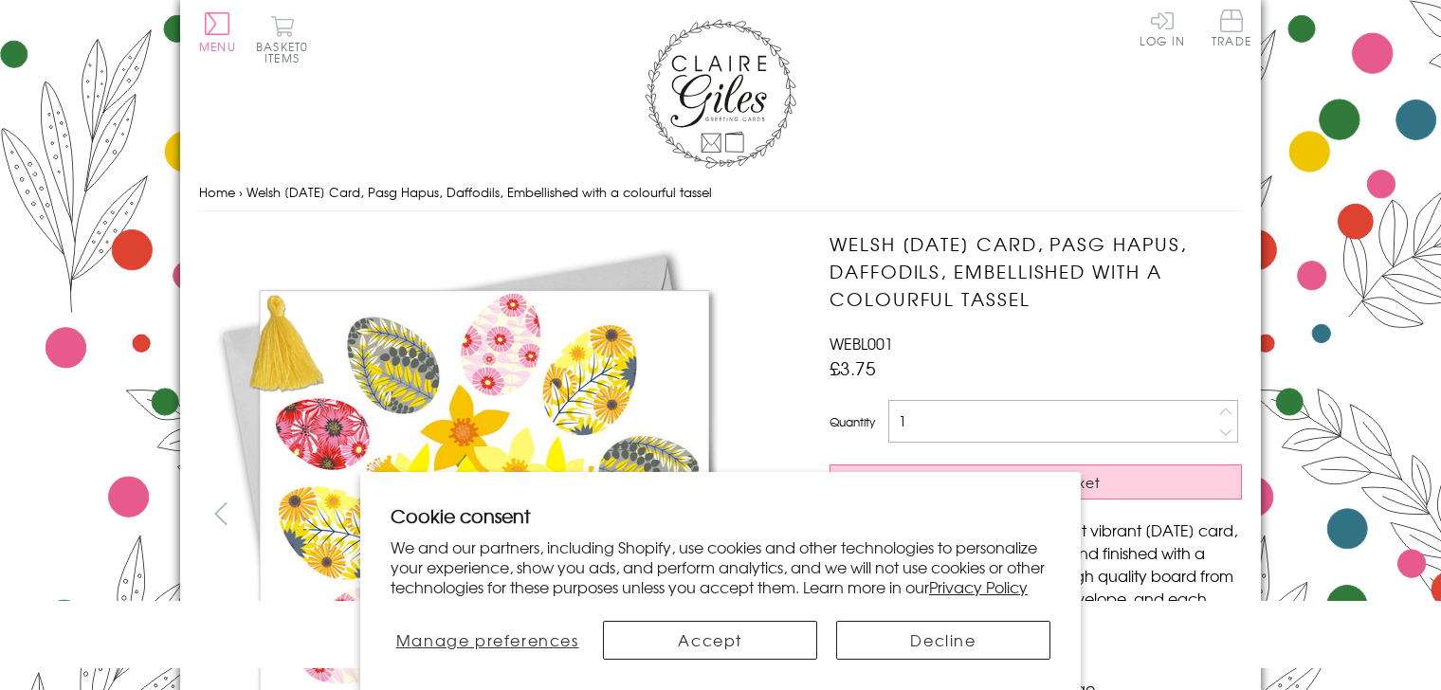 The image size is (1441, 690). What do you see at coordinates (217, 46) in the screenshot?
I see `span: Menu` at bounding box center [217, 46].